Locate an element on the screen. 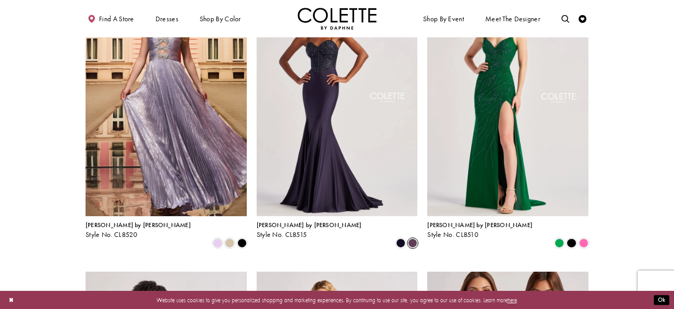 This screenshot has height=309, width=674. i: Pink is located at coordinates (584, 243).